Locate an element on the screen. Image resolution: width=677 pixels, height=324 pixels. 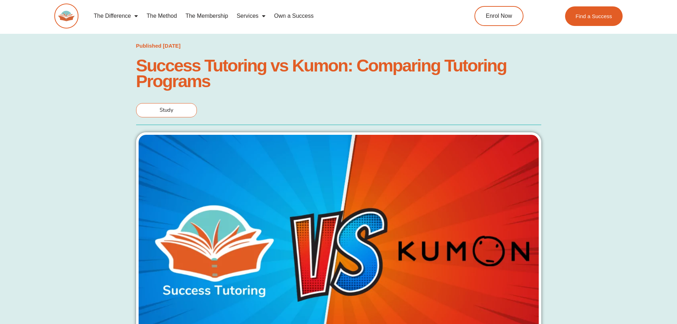
h1: Success Tutoring vs Kumon: Comparing Tutoring Programs is located at coordinates (339, 73).